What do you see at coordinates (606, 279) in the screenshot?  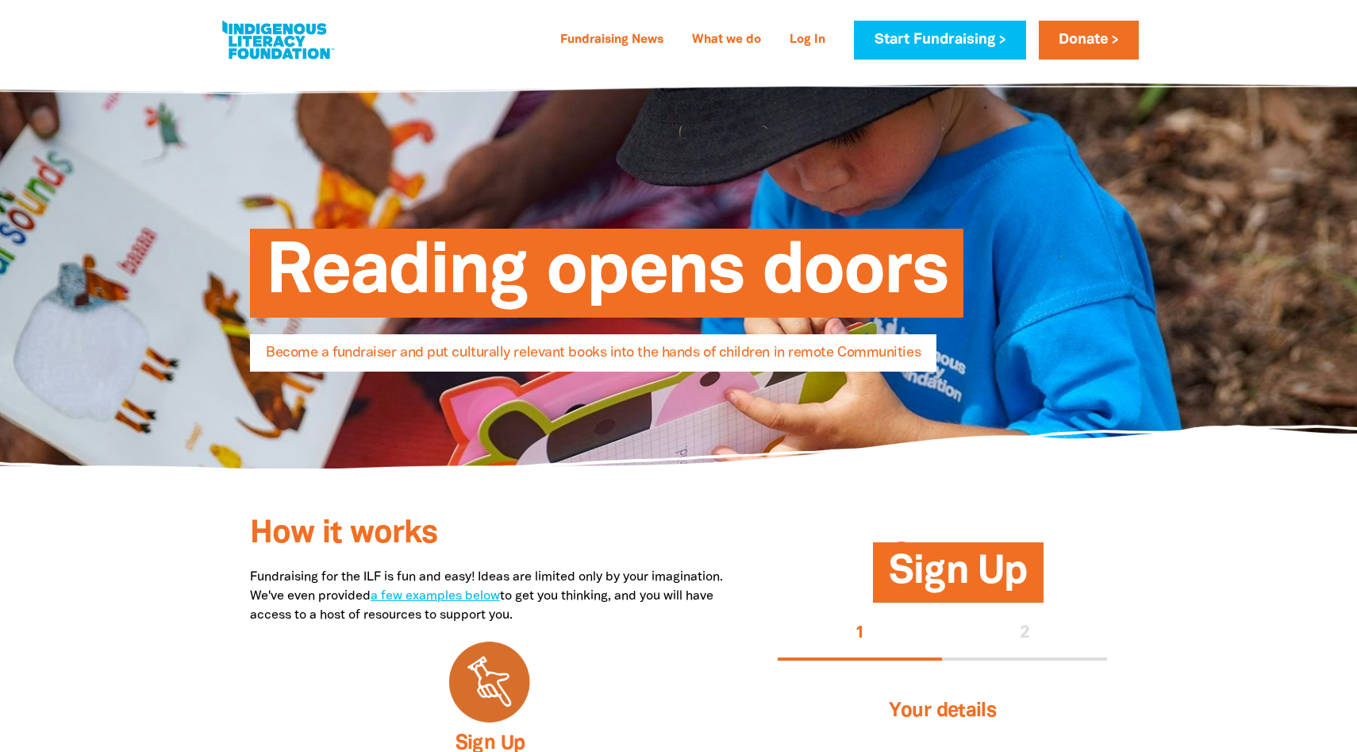 I see `span: Reading opens doors` at bounding box center [606, 279].